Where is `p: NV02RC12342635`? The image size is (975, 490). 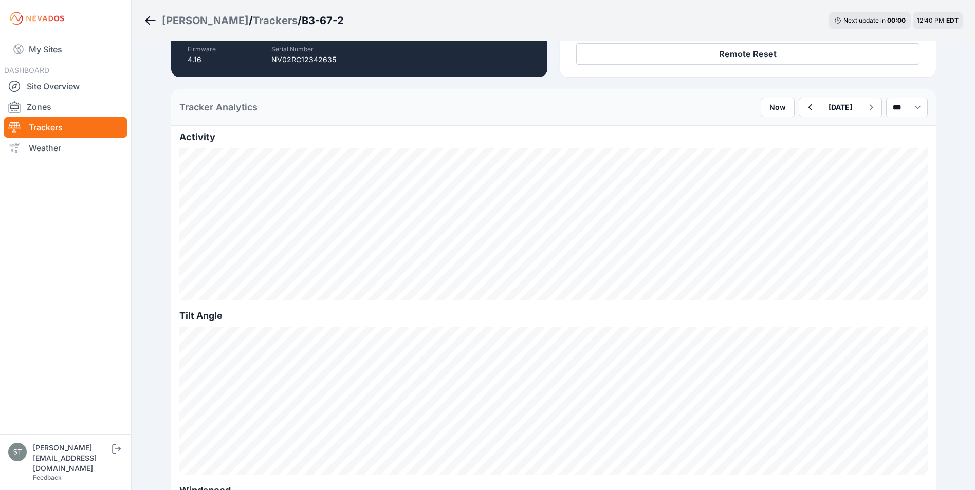
p: NV02RC12342635 is located at coordinates (304, 60).